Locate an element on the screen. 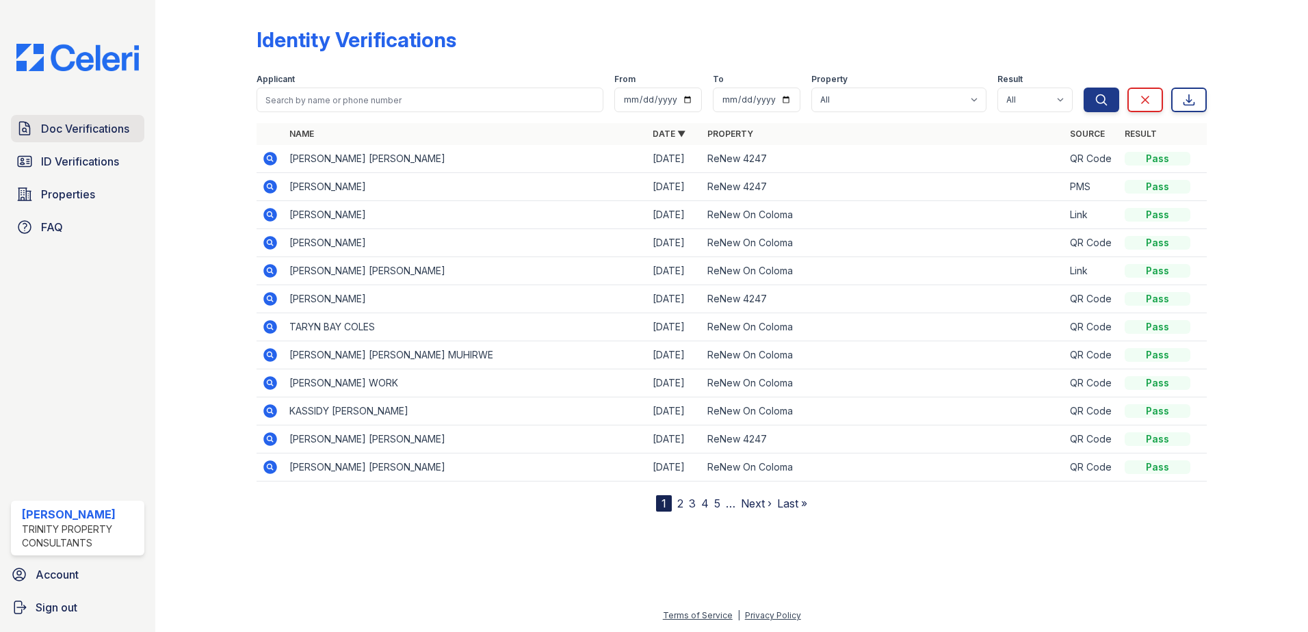 The image size is (1308, 632). a: Privacy Policy is located at coordinates (773, 615).